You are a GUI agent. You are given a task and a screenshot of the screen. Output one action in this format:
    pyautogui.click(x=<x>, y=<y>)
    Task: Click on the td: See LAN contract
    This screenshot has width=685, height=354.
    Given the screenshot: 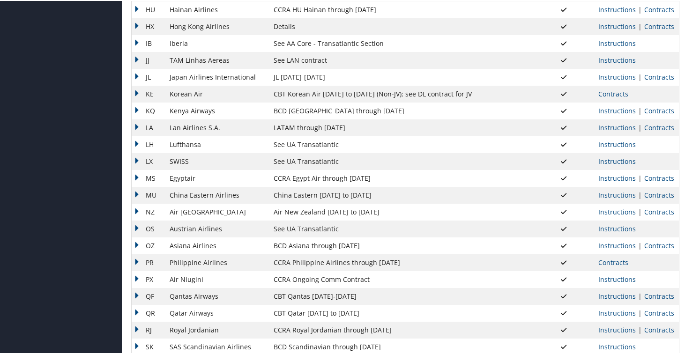 What is the action you would take?
    pyautogui.click(x=372, y=59)
    